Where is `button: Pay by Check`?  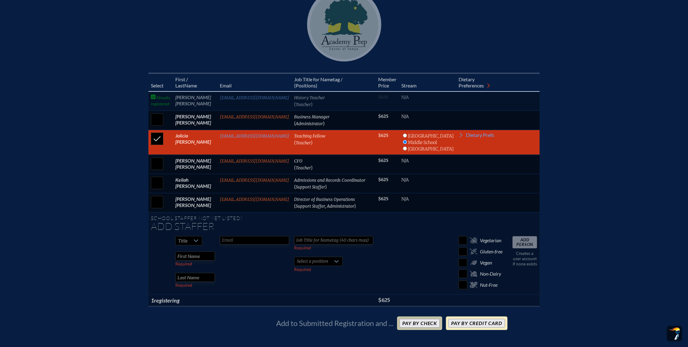 button: Pay by Check is located at coordinates (420, 324).